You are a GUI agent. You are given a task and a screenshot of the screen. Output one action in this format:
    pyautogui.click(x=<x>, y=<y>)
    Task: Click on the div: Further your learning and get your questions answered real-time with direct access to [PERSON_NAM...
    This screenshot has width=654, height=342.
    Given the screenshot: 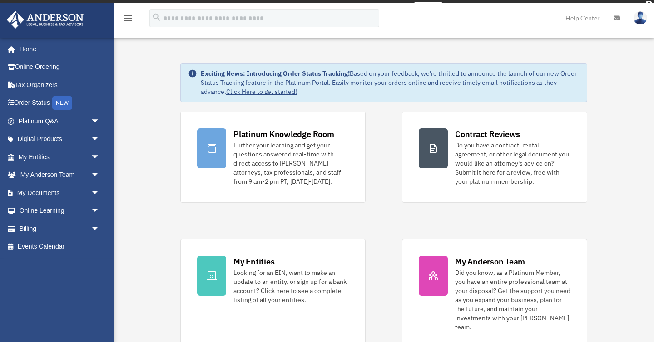 What is the action you would take?
    pyautogui.click(x=291, y=163)
    